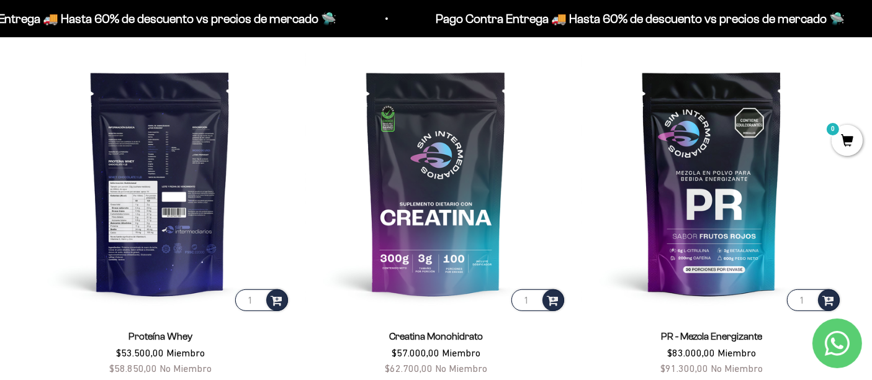 This screenshot has height=380, width=872. What do you see at coordinates (691, 352) in the screenshot?
I see `span: $83.000,00` at bounding box center [691, 352].